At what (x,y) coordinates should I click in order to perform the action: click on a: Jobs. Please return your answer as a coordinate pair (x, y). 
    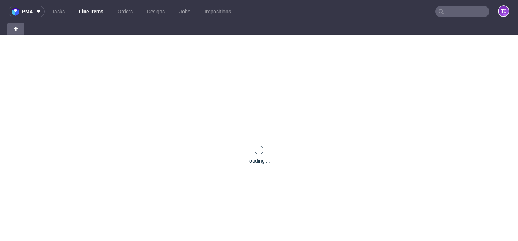
    Looking at the image, I should click on (185, 12).